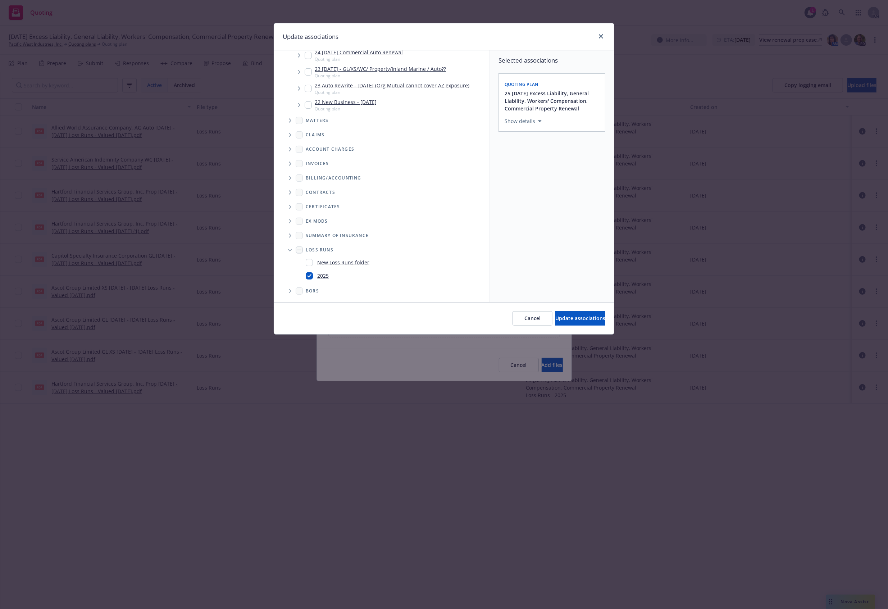 The image size is (888, 609). I want to click on span: Matters, so click(317, 121).